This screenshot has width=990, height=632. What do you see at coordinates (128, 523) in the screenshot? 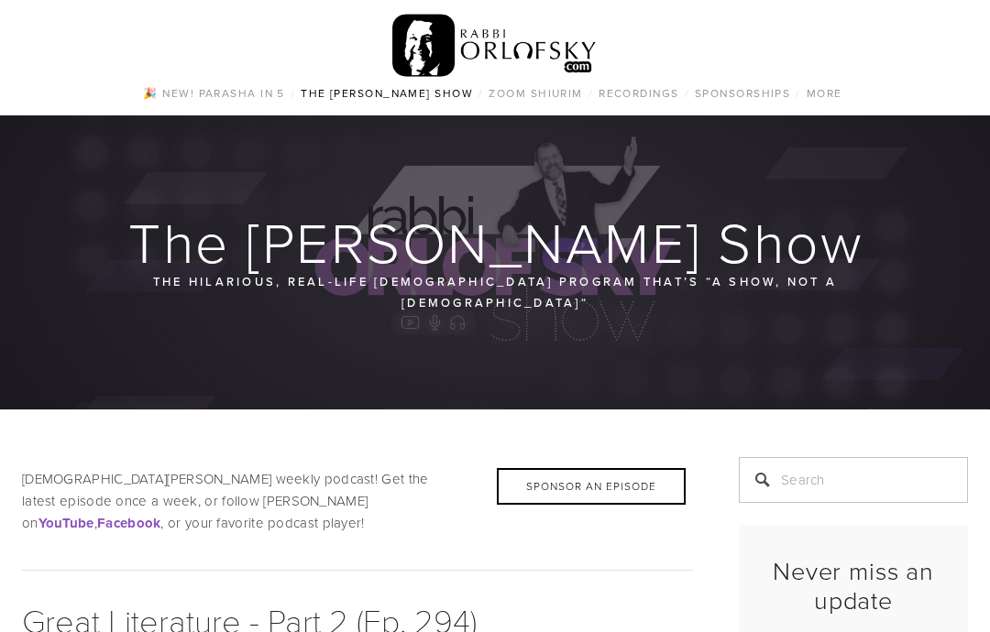
I see `strong: Facebook` at bounding box center [128, 523].